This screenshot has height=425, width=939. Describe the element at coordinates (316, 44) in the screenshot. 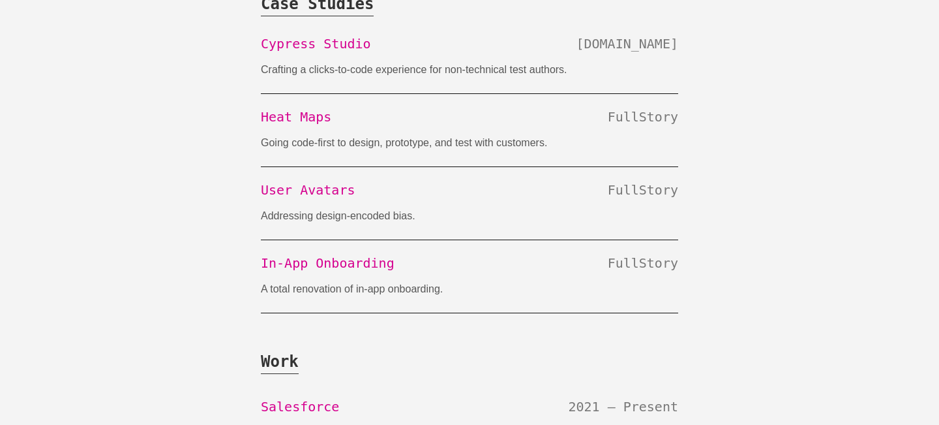

I see `a: Cypress Studio` at that location.